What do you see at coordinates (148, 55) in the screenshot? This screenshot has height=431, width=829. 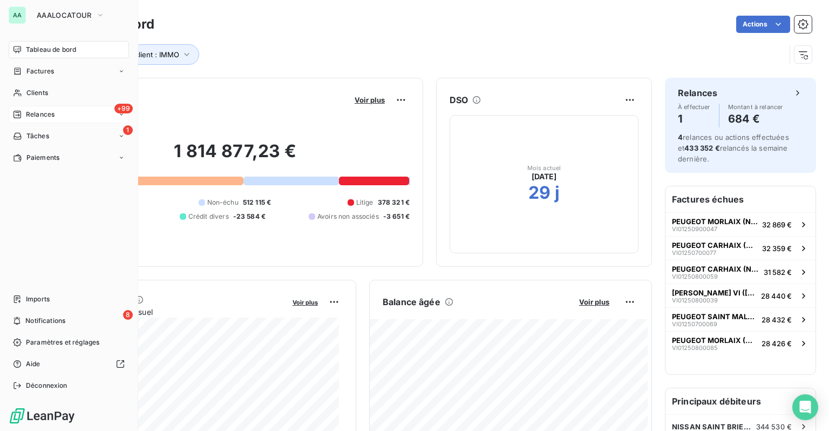 I see `span: Type client : IMMO` at bounding box center [148, 55].